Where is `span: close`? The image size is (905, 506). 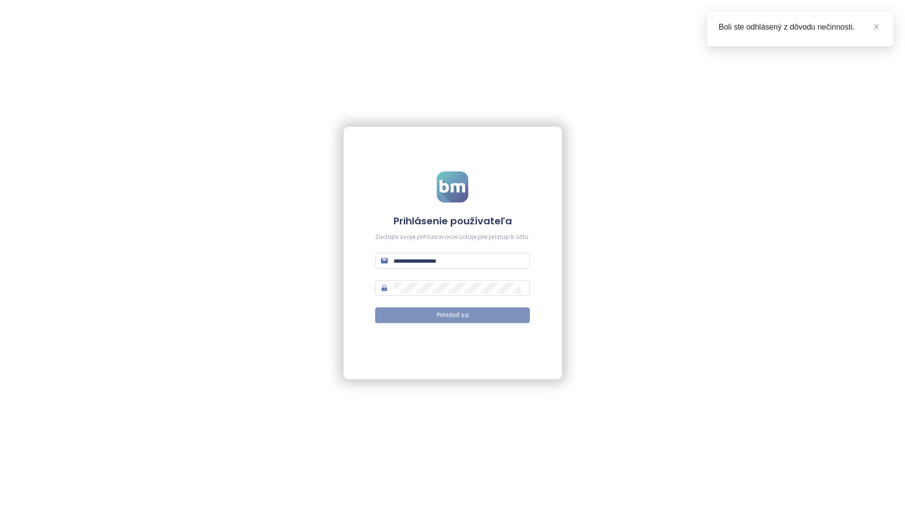
span: close is located at coordinates (877, 27).